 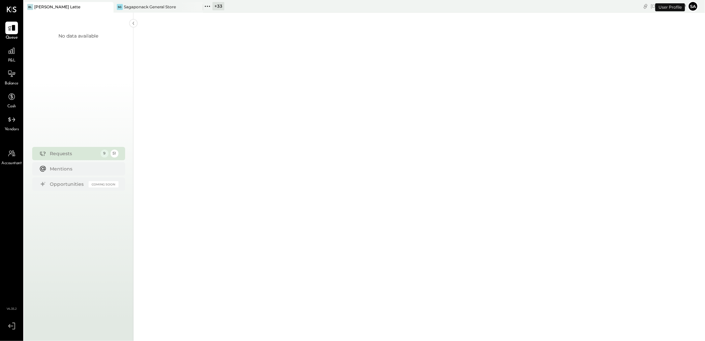 I want to click on a: P&L, so click(x=12, y=54).